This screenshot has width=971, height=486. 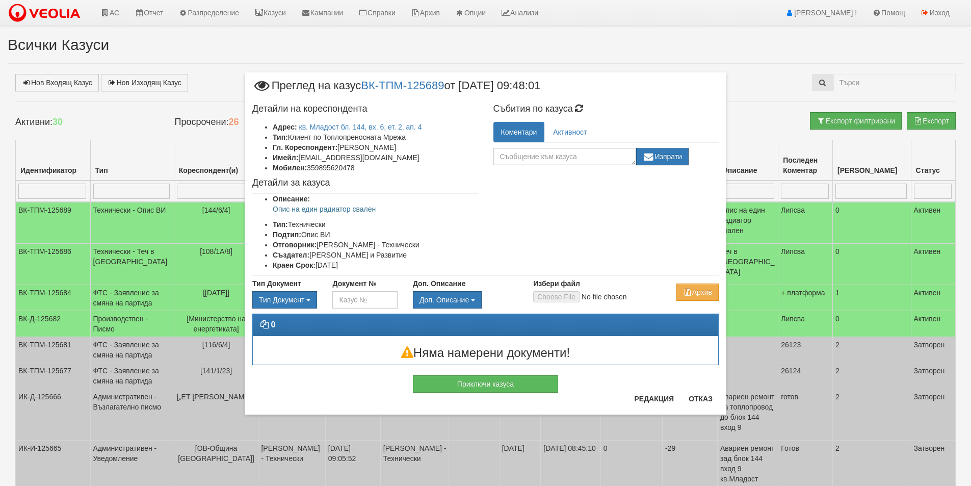 I want to click on b: Гл. Кореспондент:, so click(x=305, y=147).